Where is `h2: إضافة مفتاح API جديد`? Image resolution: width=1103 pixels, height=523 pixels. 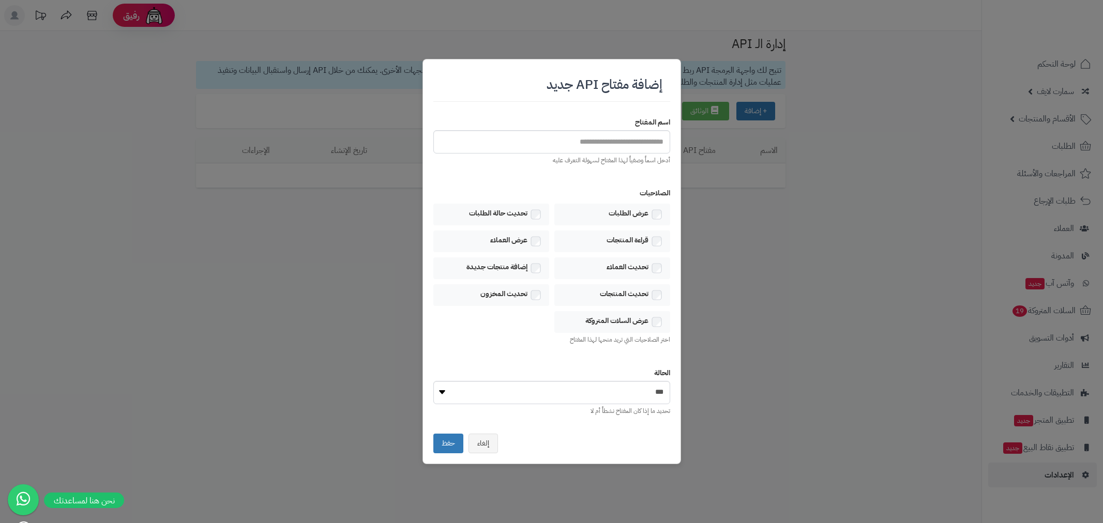
h2: إضافة مفتاح API جديد is located at coordinates (604, 85).